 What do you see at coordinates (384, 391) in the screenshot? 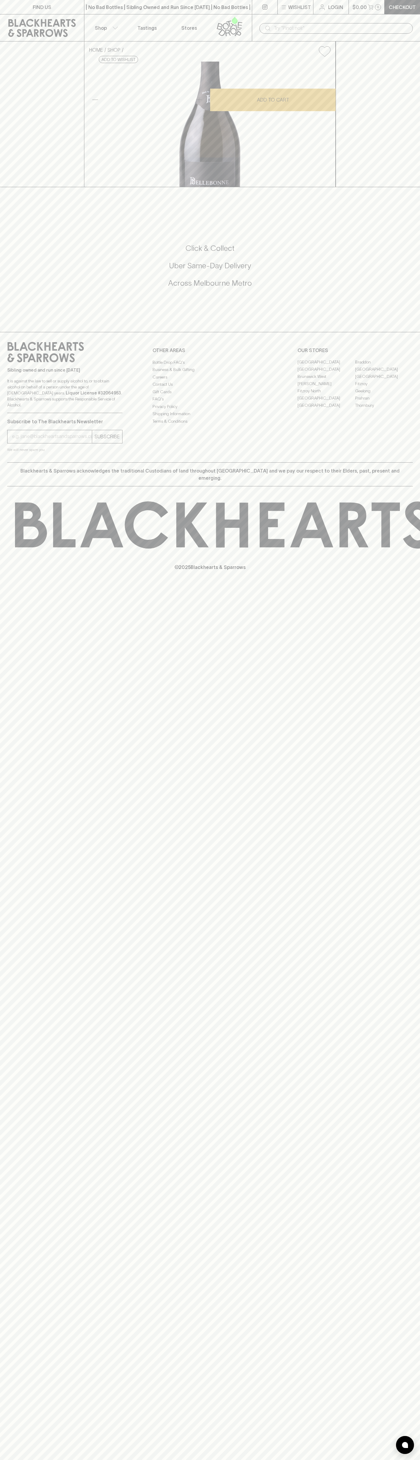
I see `a: Geelong` at bounding box center [384, 391].